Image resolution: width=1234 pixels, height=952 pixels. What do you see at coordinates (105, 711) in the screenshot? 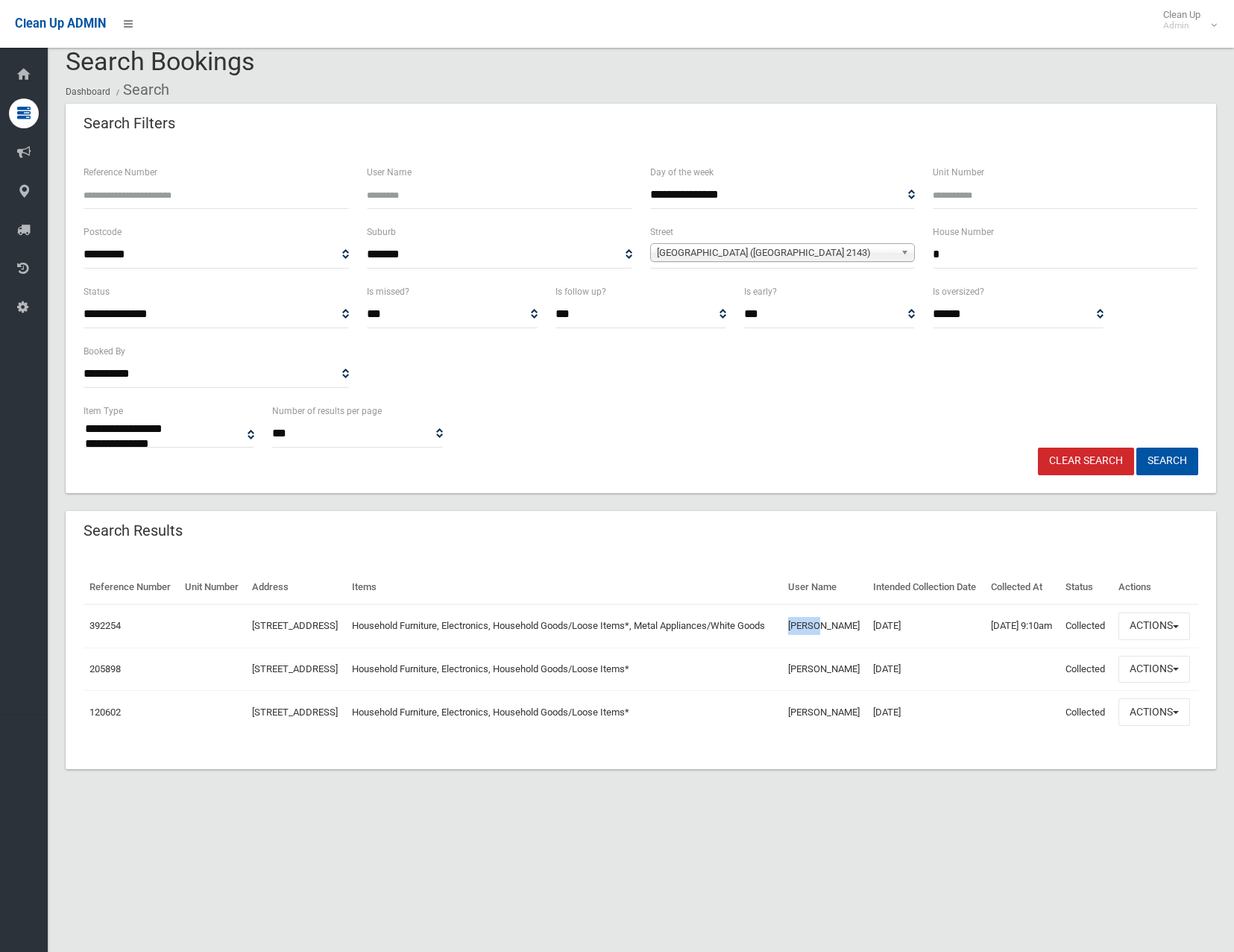
I see `a: 120602` at bounding box center [105, 711].